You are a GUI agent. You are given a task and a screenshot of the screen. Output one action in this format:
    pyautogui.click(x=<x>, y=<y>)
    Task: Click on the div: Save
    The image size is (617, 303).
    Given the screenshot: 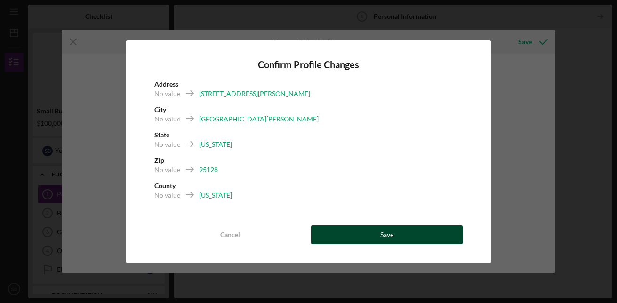 What is the action you would take?
    pyautogui.click(x=387, y=235)
    